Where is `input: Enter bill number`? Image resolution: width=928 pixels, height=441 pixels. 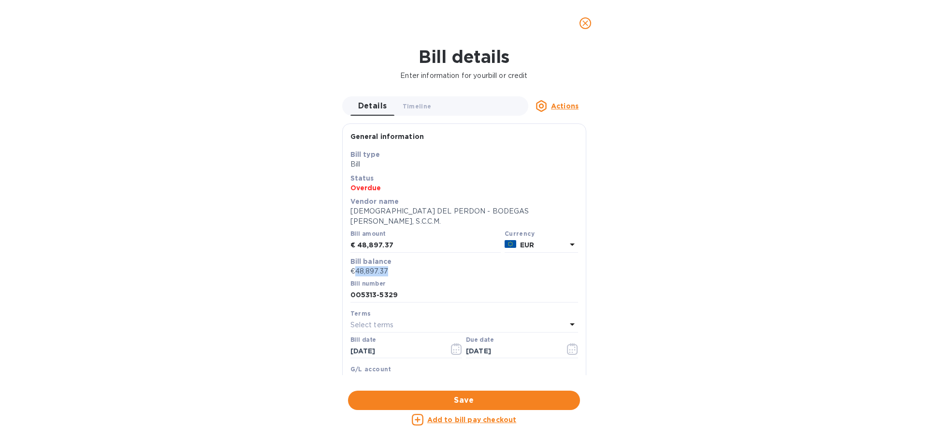 input: Enter bill number is located at coordinates (464, 295).